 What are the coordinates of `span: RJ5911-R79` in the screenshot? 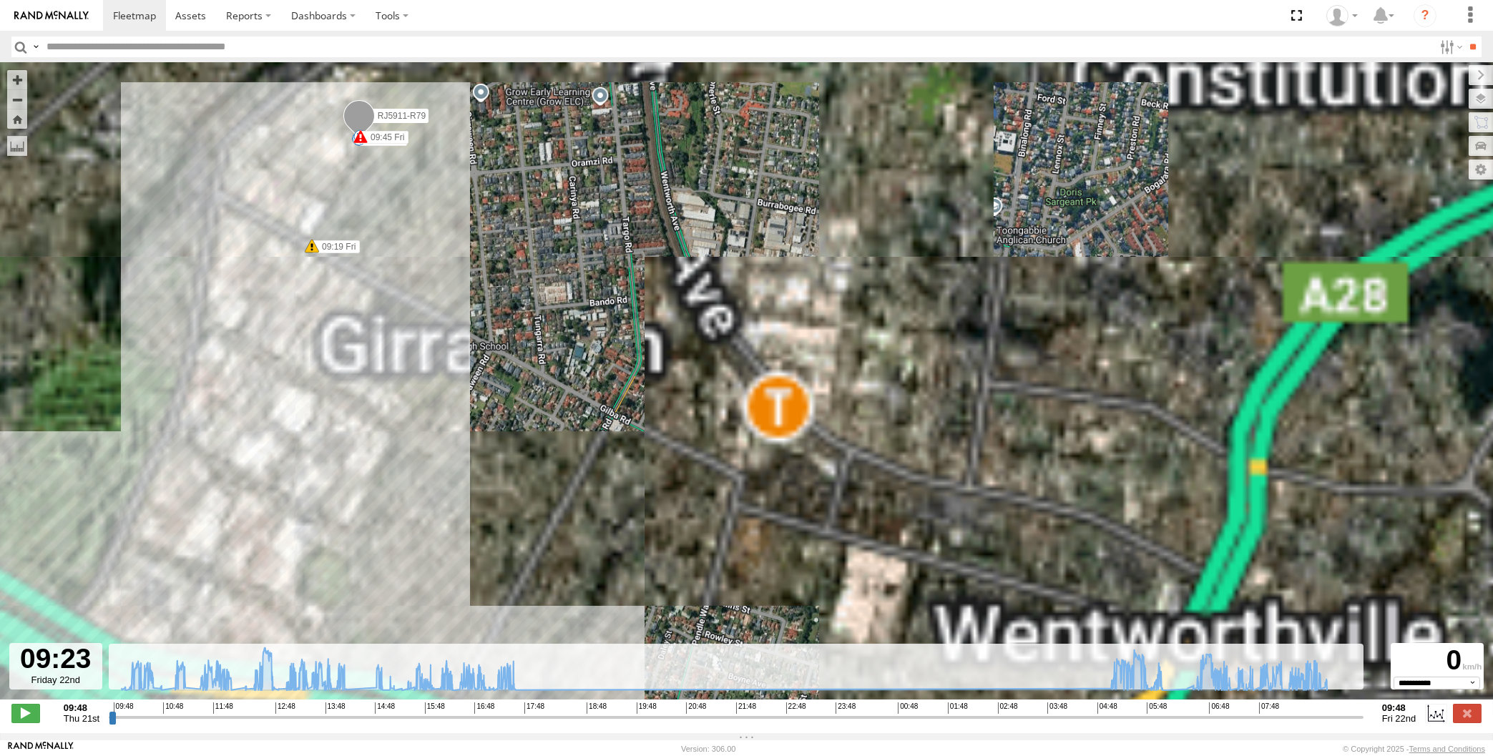 It's located at (401, 116).